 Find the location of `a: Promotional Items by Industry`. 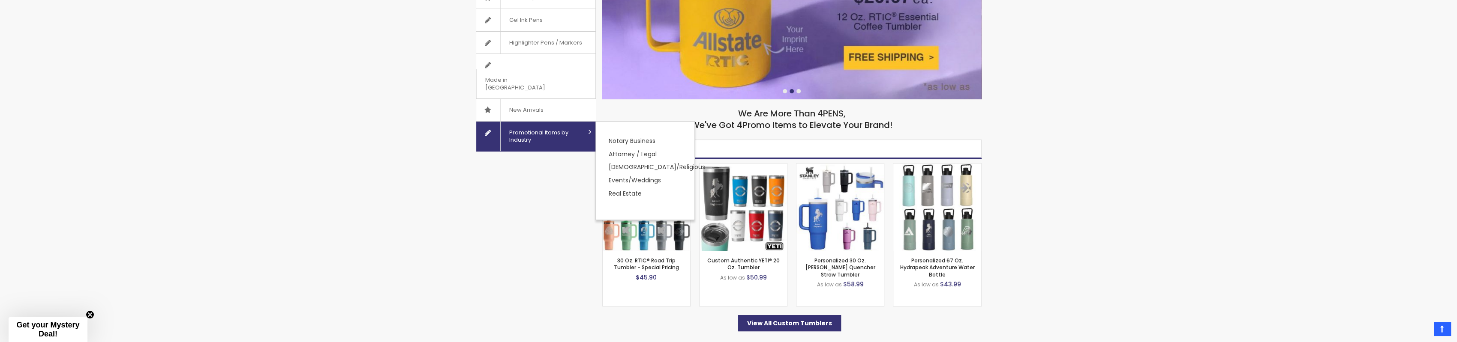

a: Promotional Items by Industry is located at coordinates (536, 136).